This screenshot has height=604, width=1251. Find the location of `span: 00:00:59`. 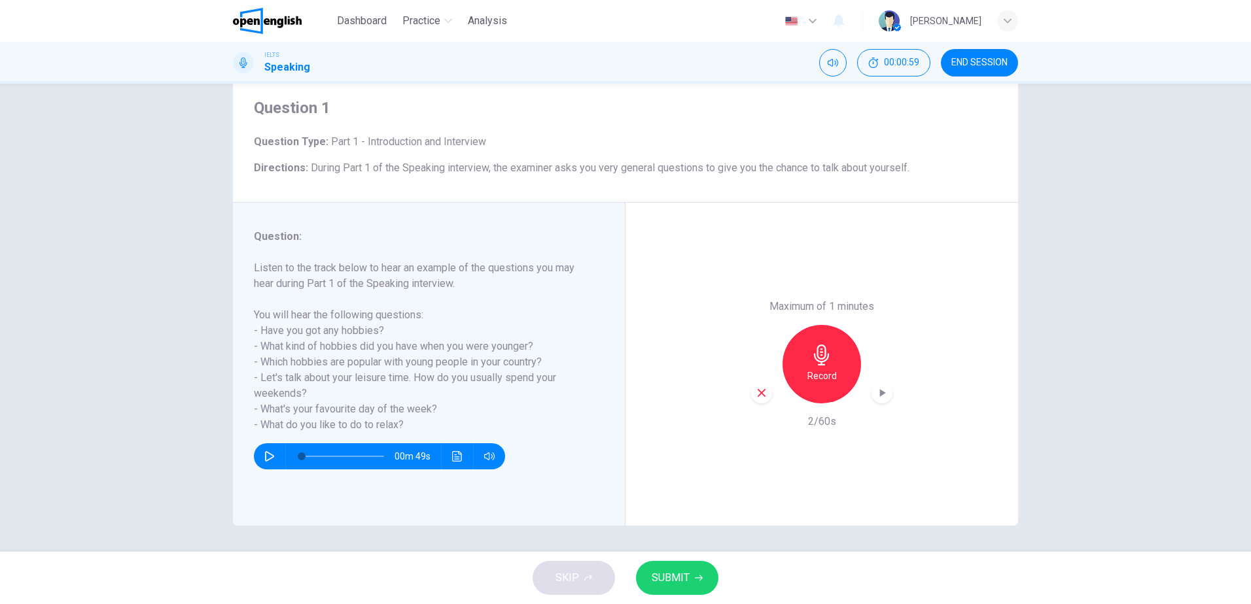

span: 00:00:59 is located at coordinates (901, 63).